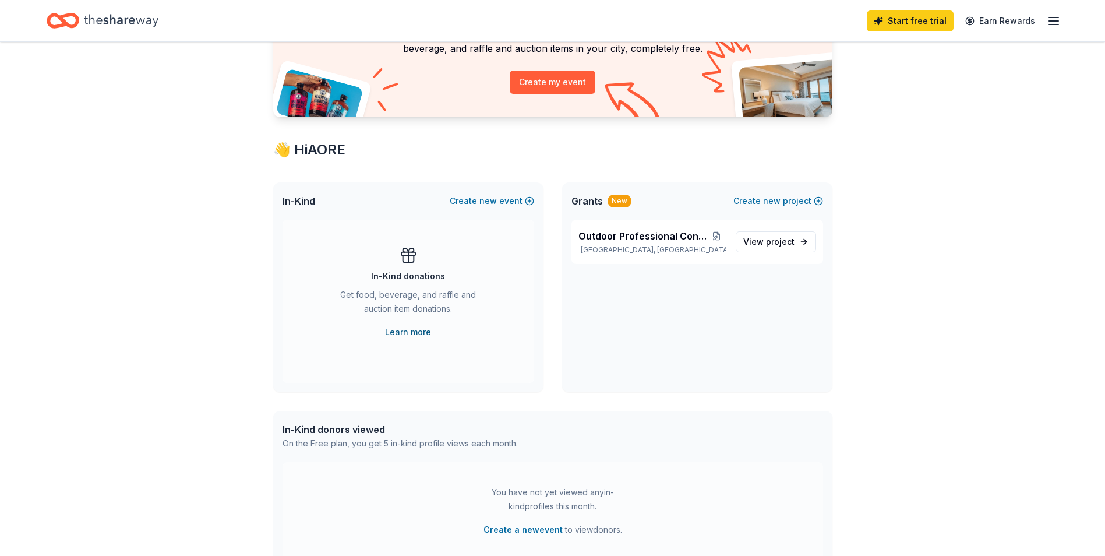  What do you see at coordinates (779, 201) in the screenshot?
I see `button: Createnewproject` at bounding box center [779, 201].